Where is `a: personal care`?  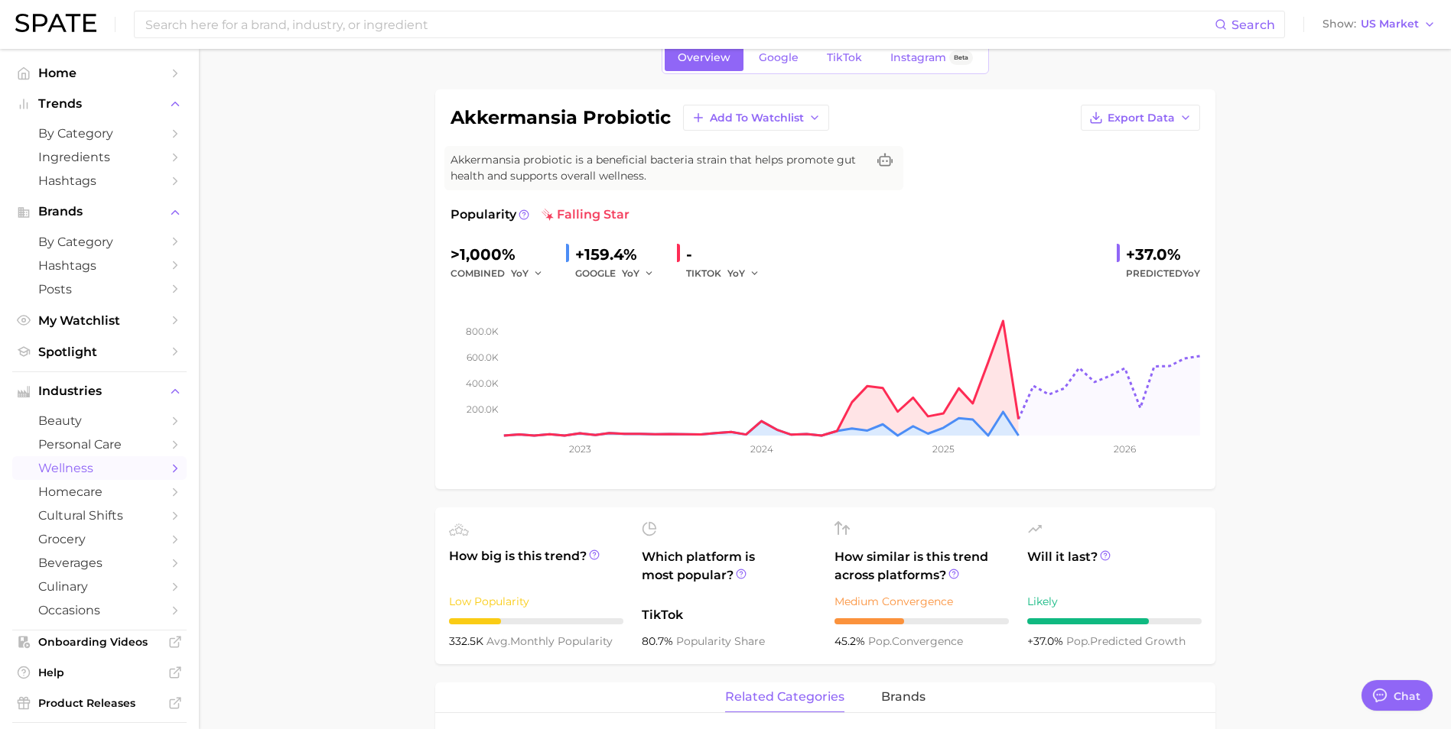
a: personal care is located at coordinates (99, 444).